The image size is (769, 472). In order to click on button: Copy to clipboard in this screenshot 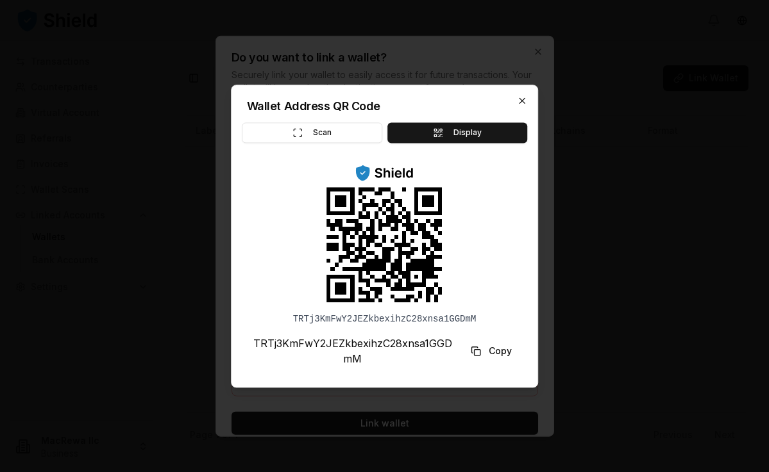, I will do `click(491, 351)`.